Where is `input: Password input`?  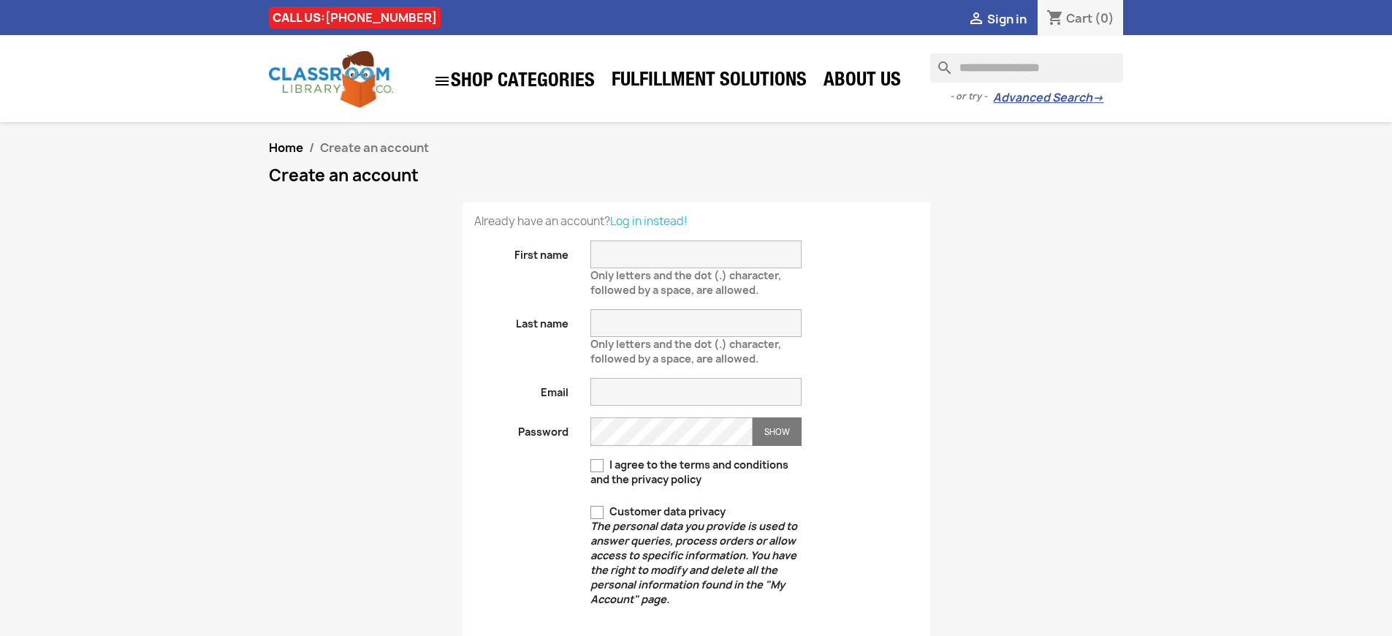
input: Password input is located at coordinates (672, 431).